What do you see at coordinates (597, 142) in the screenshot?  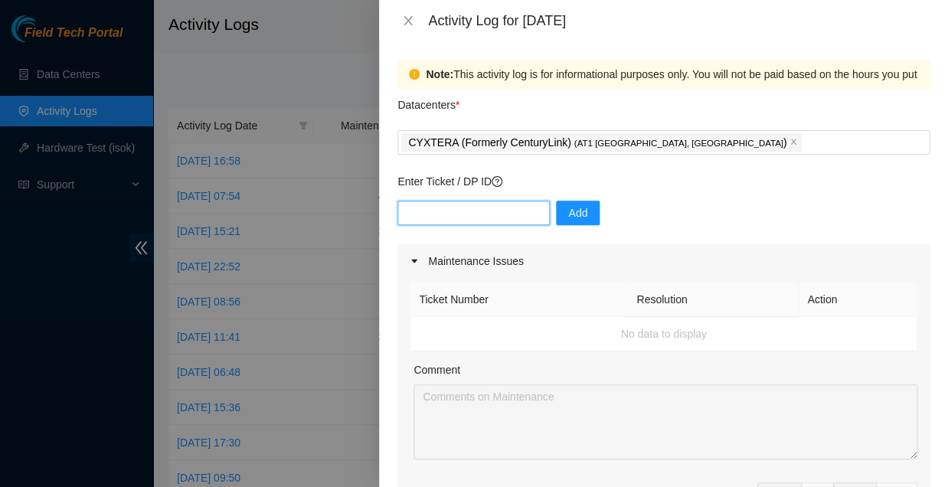 I see `p: CYXTERA (Formerly CenturyLink) )` at bounding box center [597, 142].